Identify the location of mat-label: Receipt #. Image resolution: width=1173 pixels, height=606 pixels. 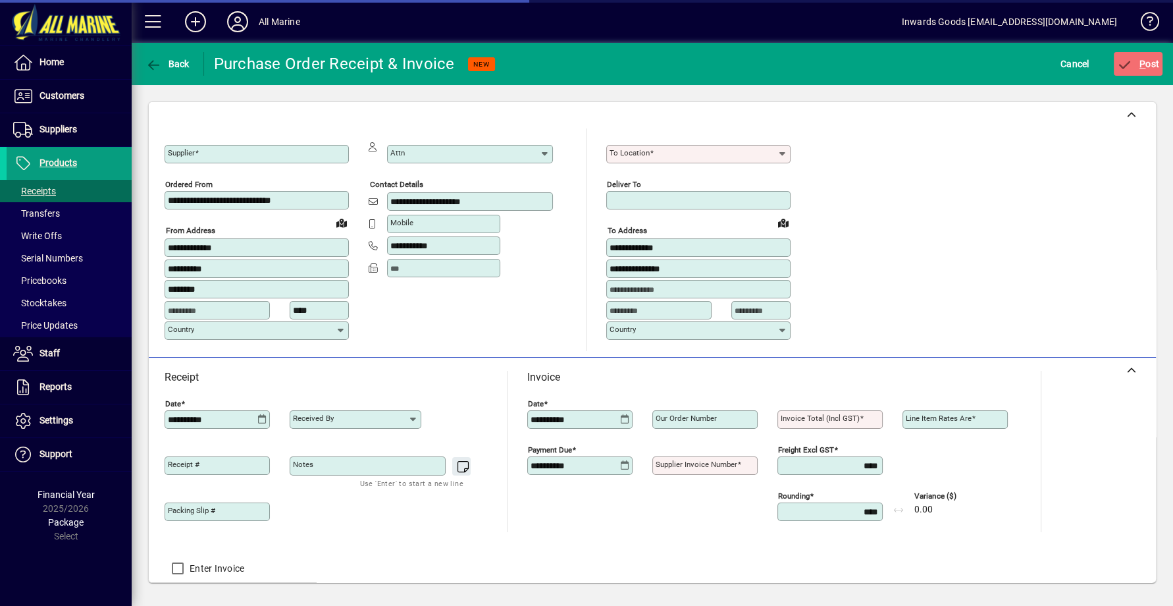
(184, 464).